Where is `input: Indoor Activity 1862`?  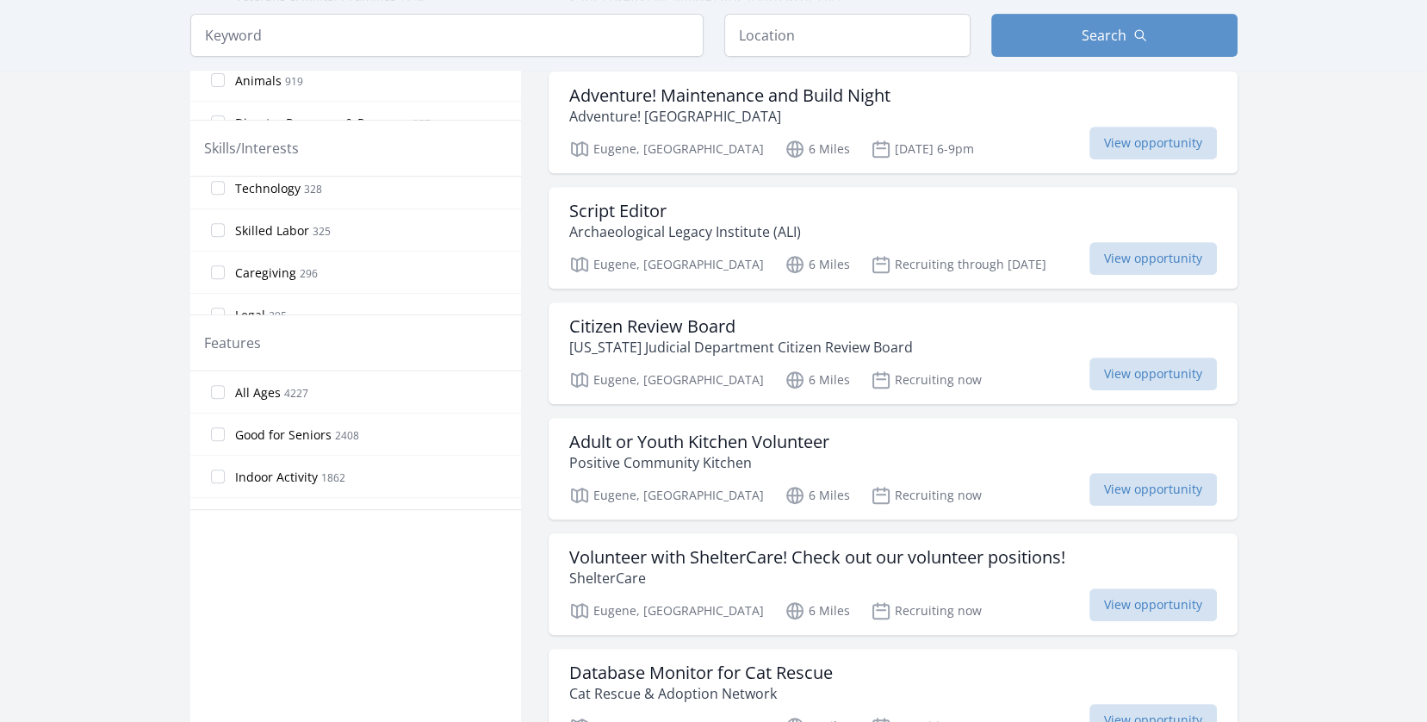 input: Indoor Activity 1862 is located at coordinates (218, 476).